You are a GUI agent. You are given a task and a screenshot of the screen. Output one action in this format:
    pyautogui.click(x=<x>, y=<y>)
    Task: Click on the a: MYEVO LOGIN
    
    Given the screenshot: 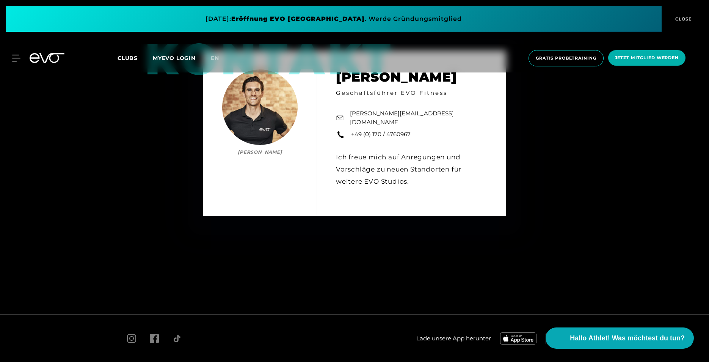 What is the action you would take?
    pyautogui.click(x=174, y=58)
    